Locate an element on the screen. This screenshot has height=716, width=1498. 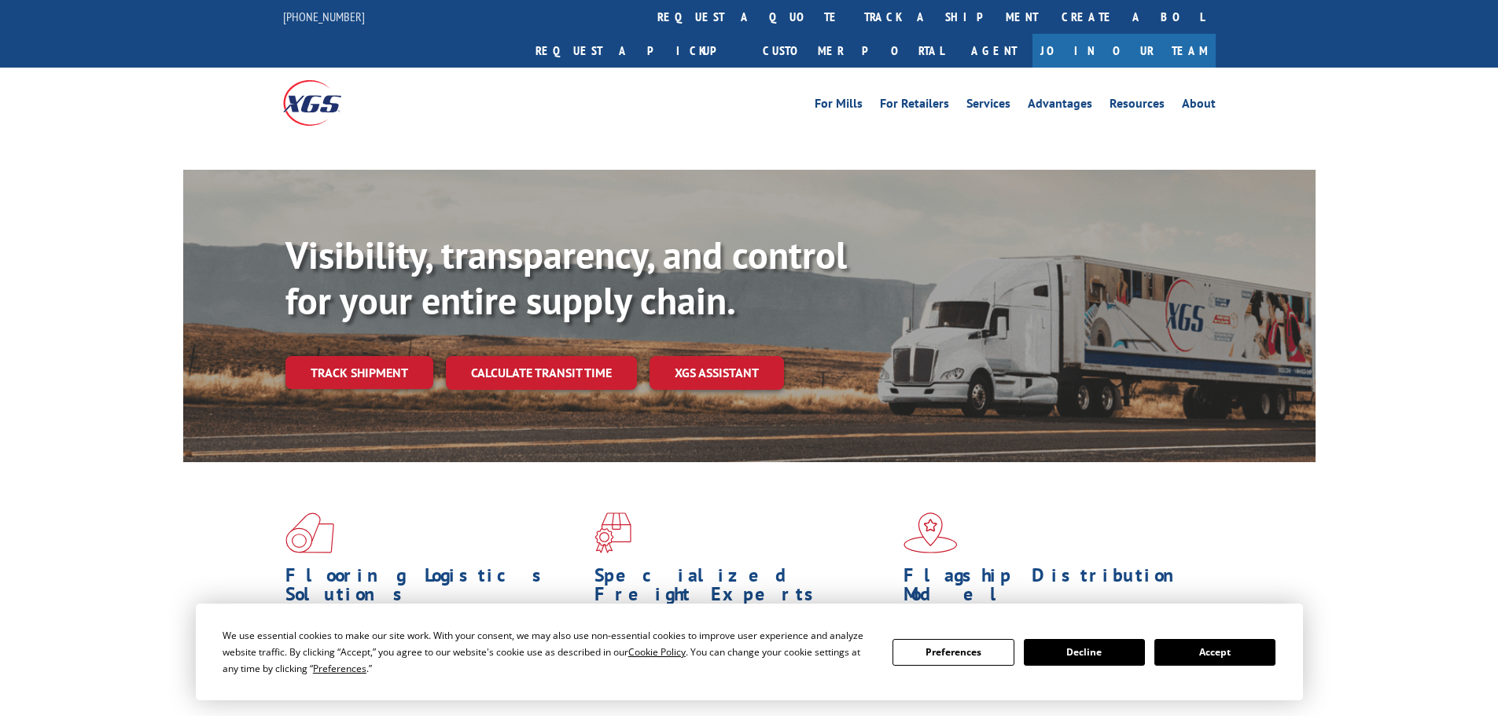
button: Accept is located at coordinates (1215, 653).